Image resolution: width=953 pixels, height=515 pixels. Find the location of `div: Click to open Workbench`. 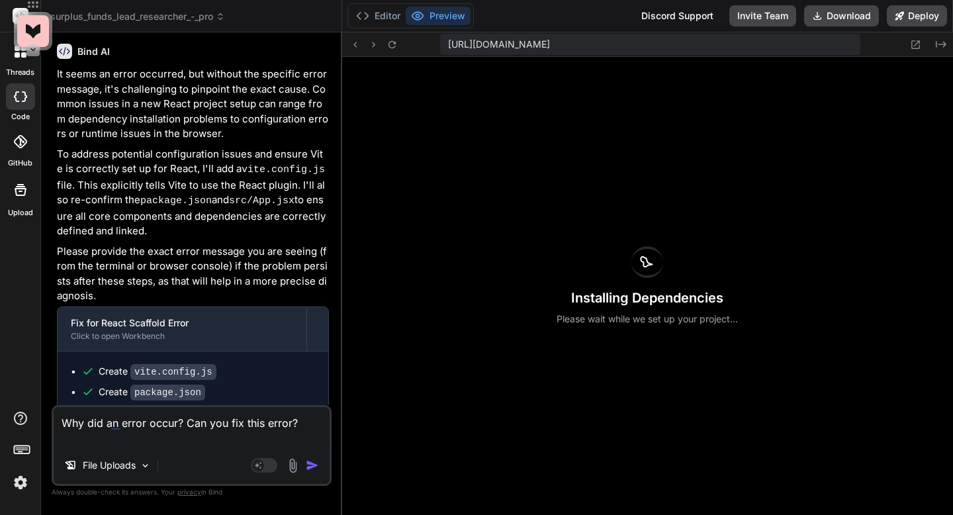

div: Click to open Workbench is located at coordinates (182, 336).